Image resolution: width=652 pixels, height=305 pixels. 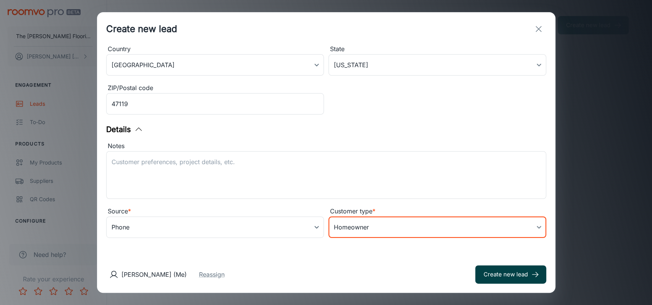 I want to click on button: Reassign, so click(x=212, y=275).